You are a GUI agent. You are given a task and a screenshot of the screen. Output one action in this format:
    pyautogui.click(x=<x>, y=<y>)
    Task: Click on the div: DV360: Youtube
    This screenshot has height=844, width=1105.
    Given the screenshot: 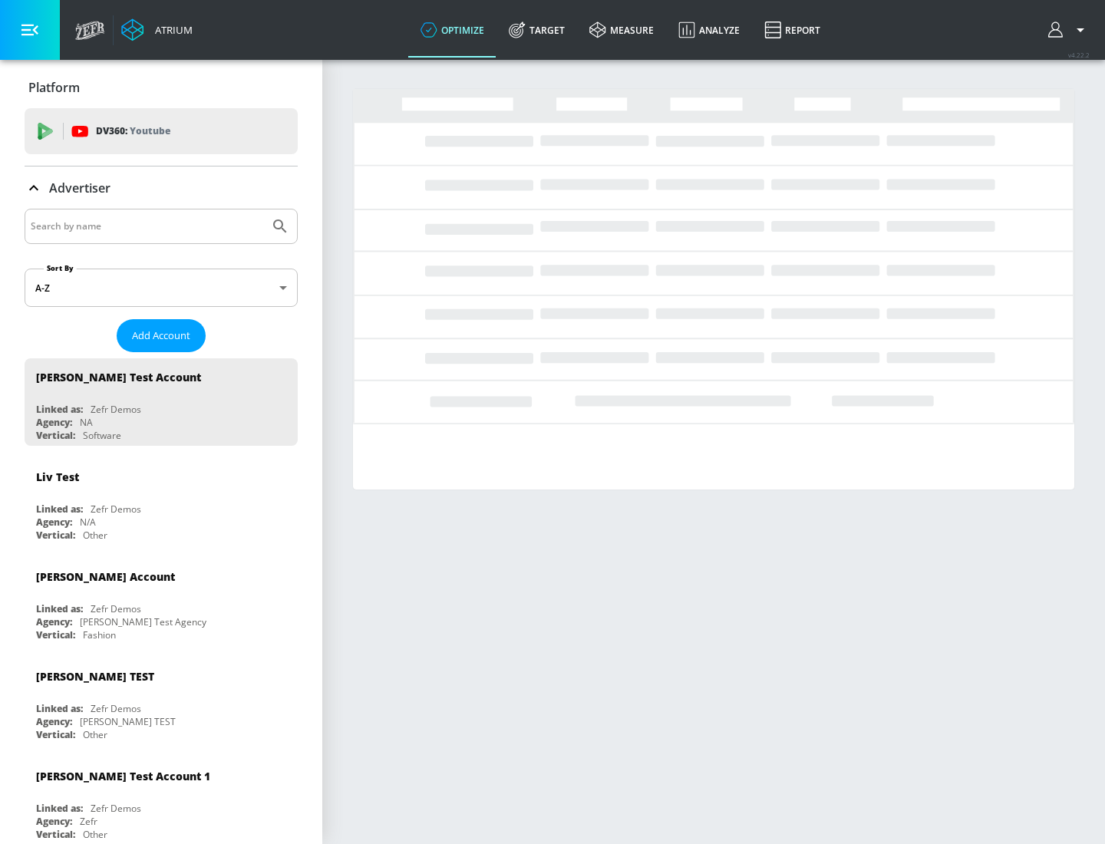 What is the action you would take?
    pyautogui.click(x=161, y=131)
    